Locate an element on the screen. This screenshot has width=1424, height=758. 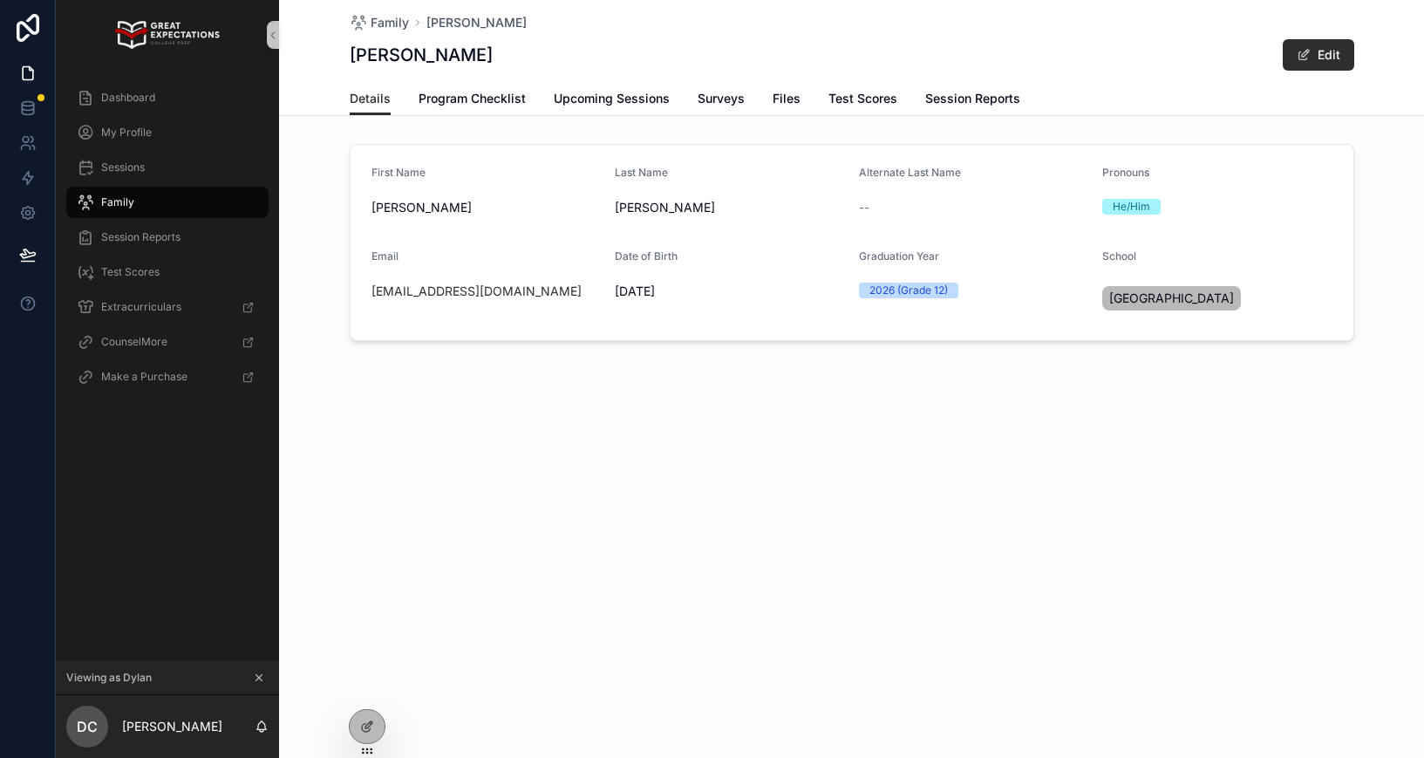
a: Program Checklist is located at coordinates (472, 100).